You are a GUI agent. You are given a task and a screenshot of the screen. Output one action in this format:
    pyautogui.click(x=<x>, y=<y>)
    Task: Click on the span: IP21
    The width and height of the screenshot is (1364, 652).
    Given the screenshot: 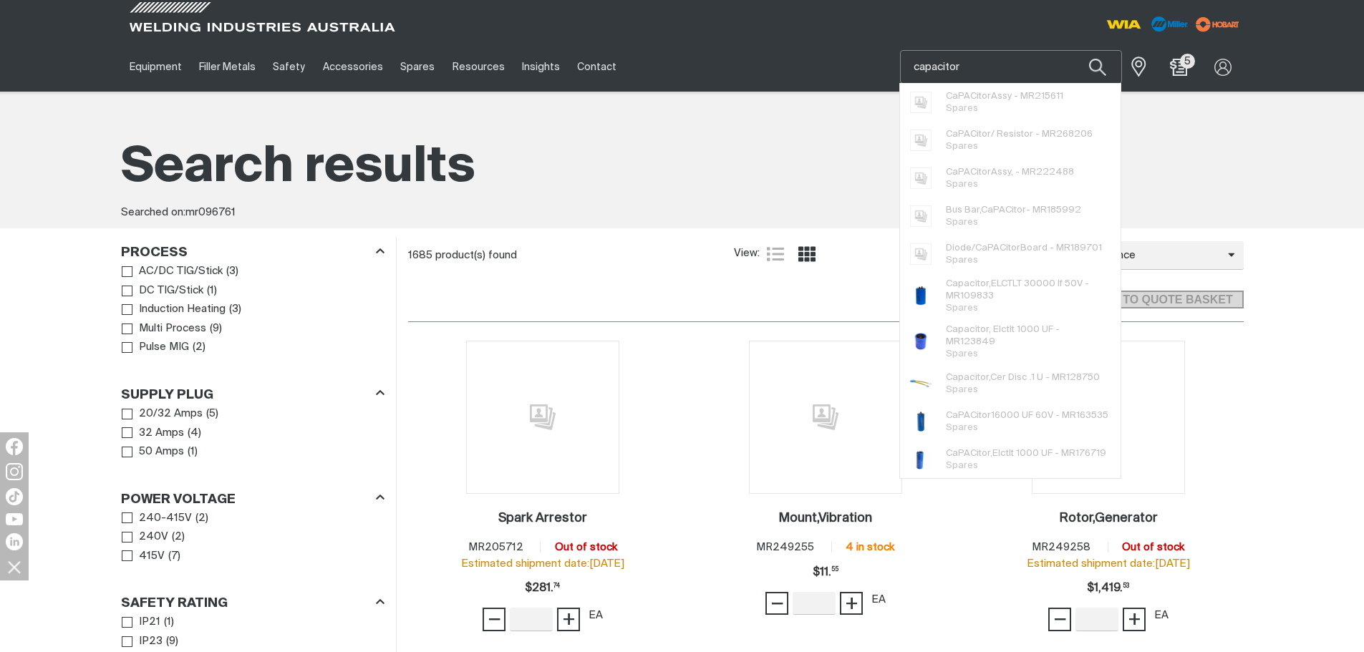 What is the action you would take?
    pyautogui.click(x=150, y=622)
    